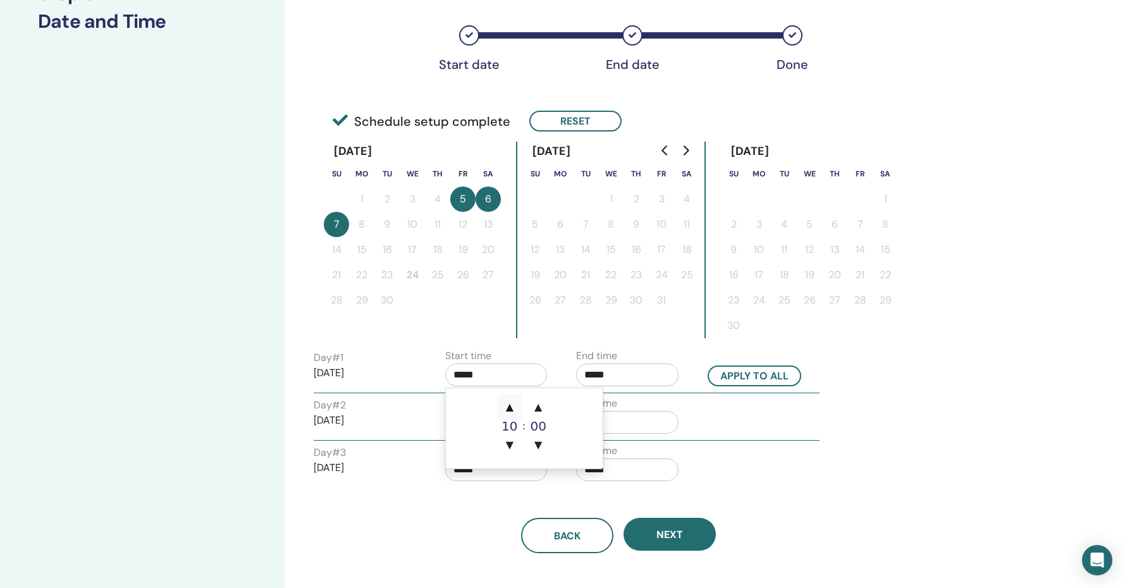  Describe the element at coordinates (885, 224) in the screenshot. I see `button: 8` at that location.